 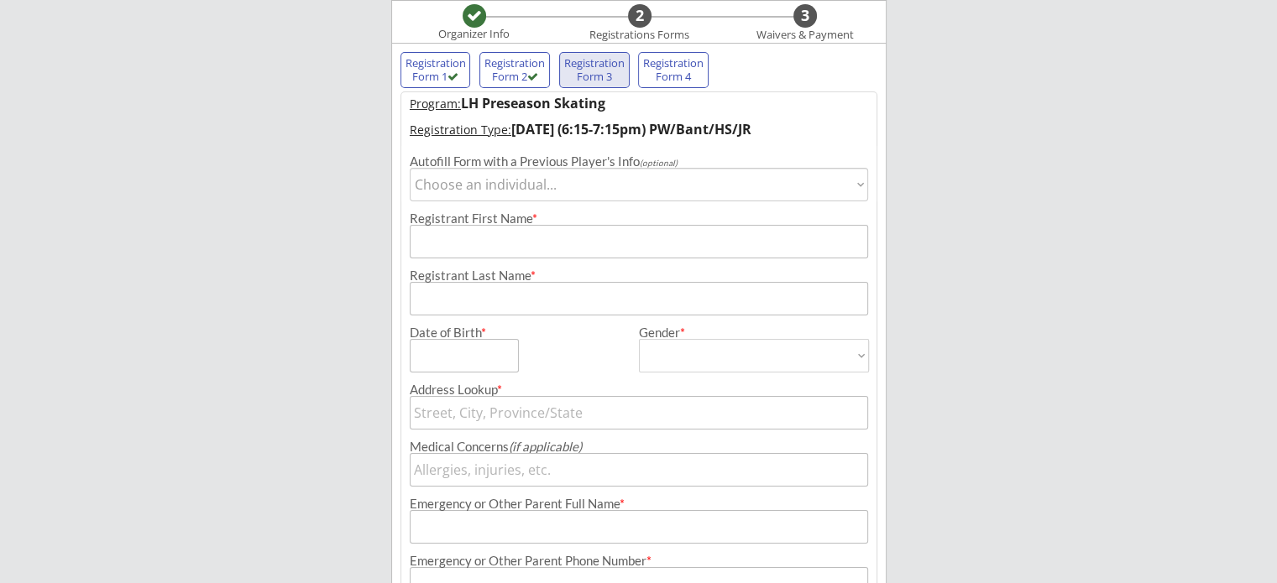 I want to click on div: Address Lookup, so click(x=639, y=389).